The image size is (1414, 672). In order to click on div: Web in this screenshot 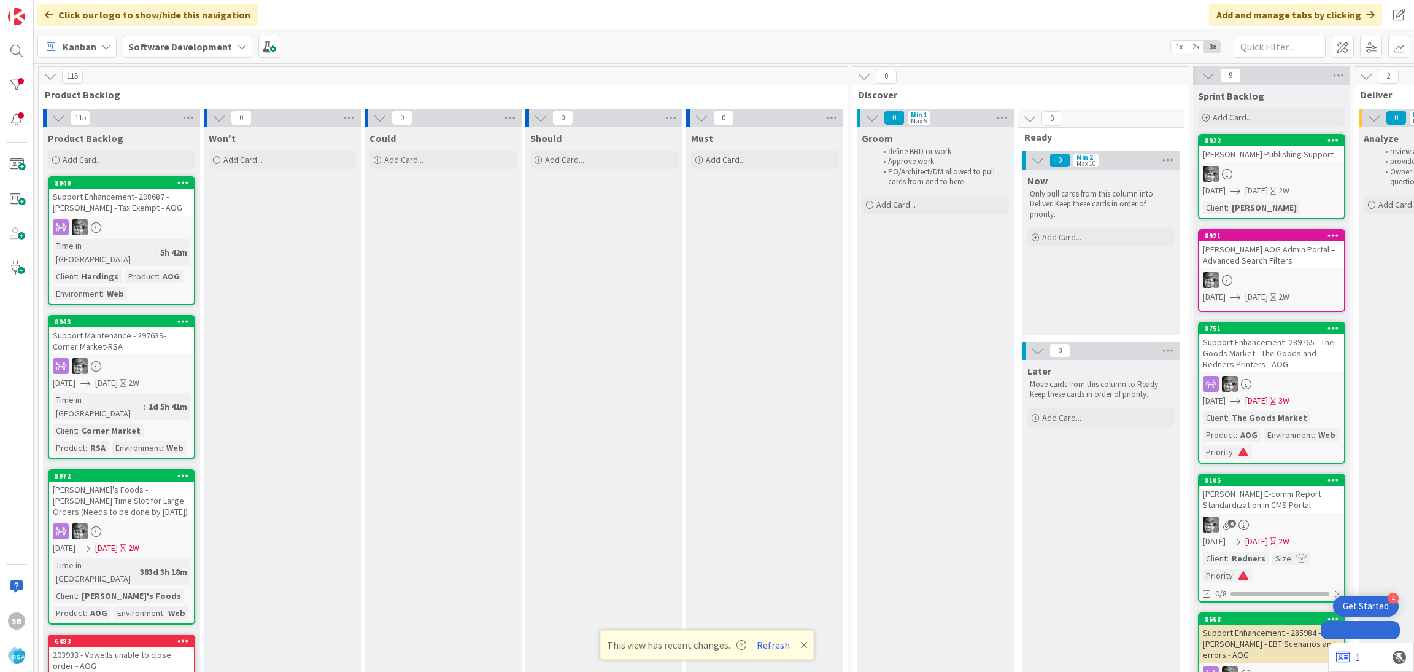, I will do `click(175, 448)`.